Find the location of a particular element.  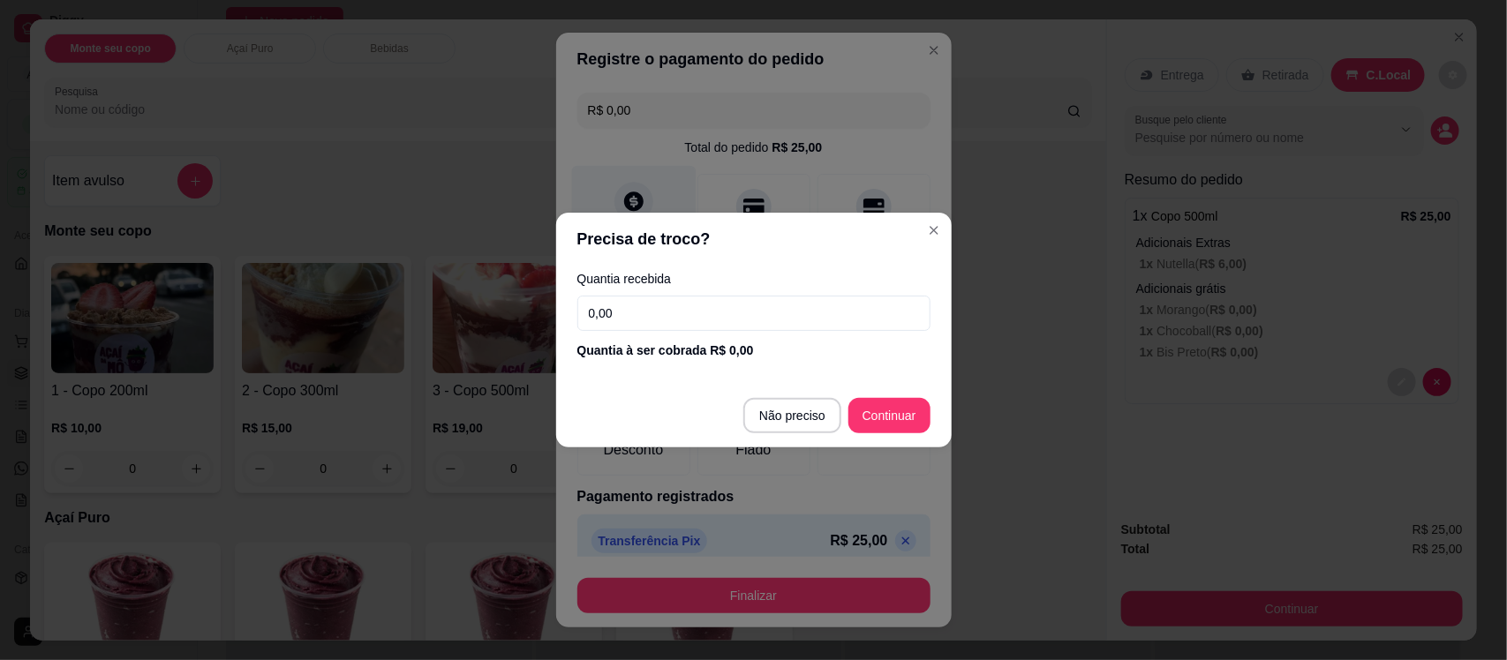

button: Não preciso is located at coordinates (792, 416).